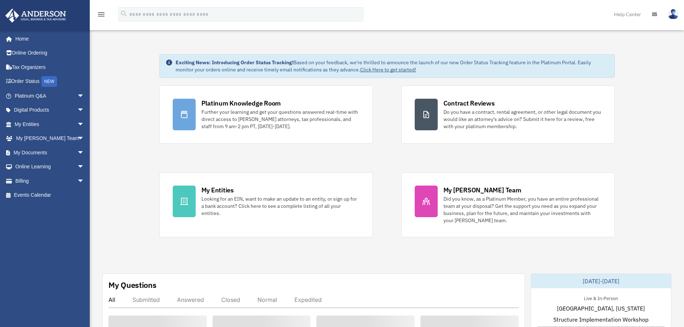 Image resolution: width=684 pixels, height=327 pixels. Describe the element at coordinates (266, 115) in the screenshot. I see `a: Platinum Knowledge Room Further your learning and get your questions answered real-time with dire...` at that location.